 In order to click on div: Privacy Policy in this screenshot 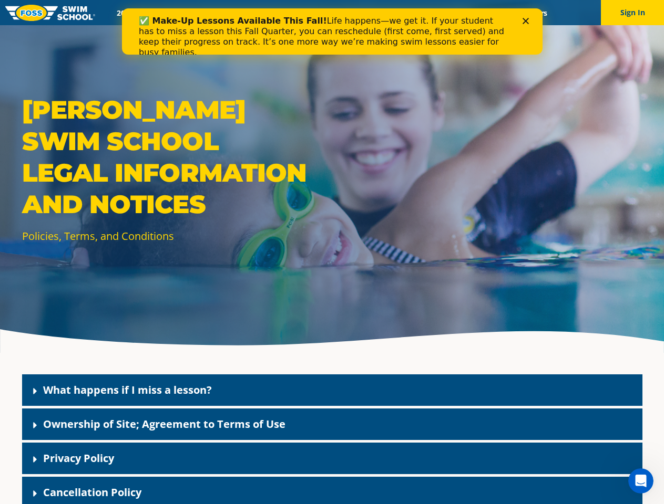, I will do `click(332, 459)`.